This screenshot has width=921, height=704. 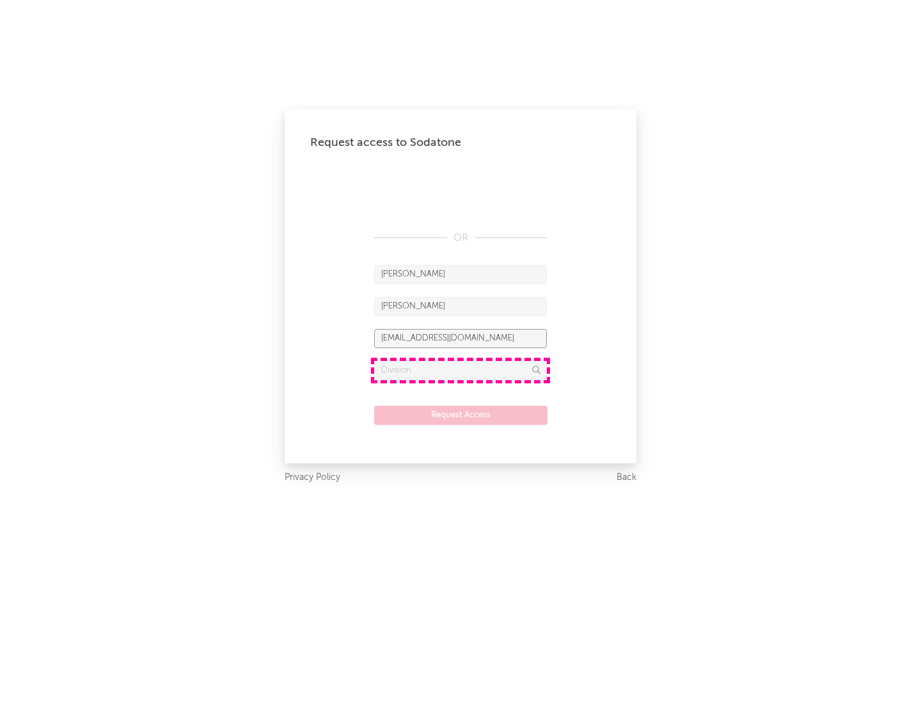 I want to click on div: OR, so click(x=461, y=238).